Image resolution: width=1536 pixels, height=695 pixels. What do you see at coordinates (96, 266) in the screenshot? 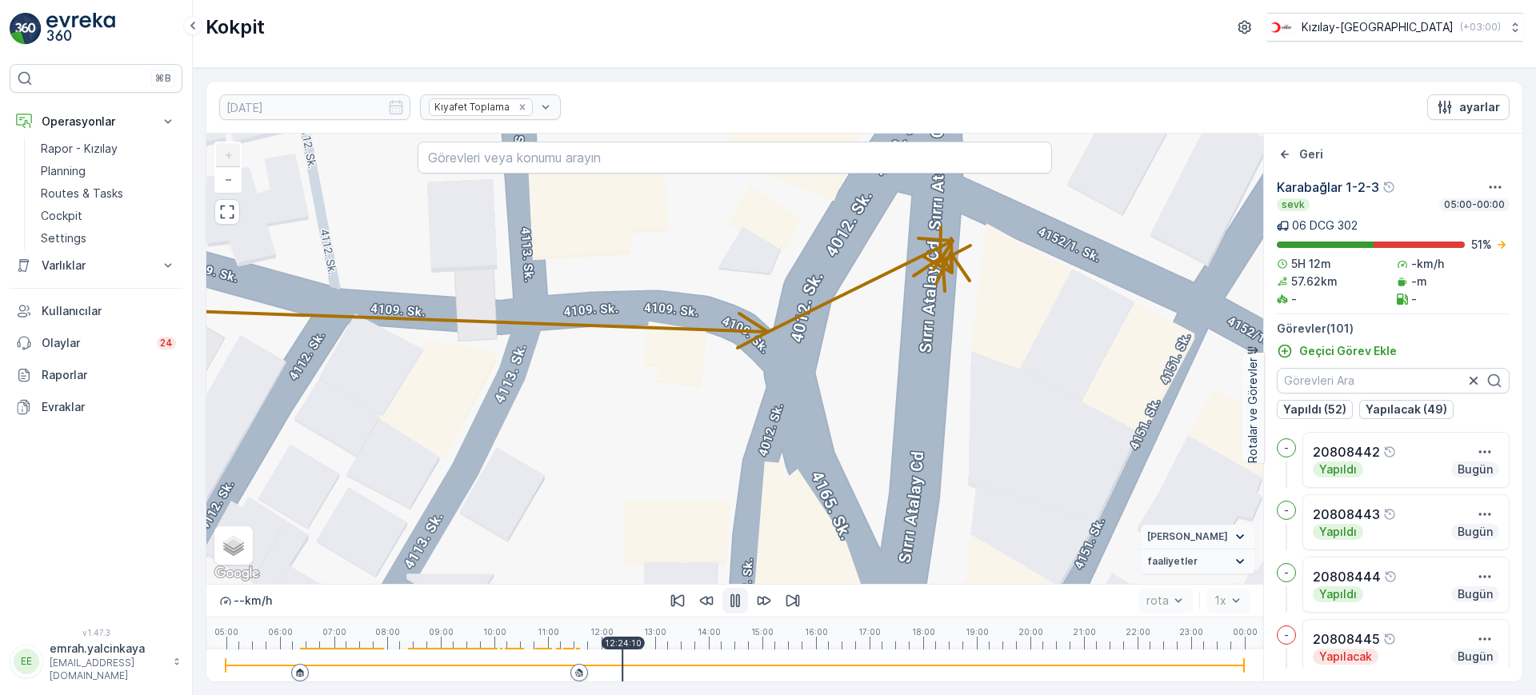
I see `button: Varlıklar` at bounding box center [96, 266].